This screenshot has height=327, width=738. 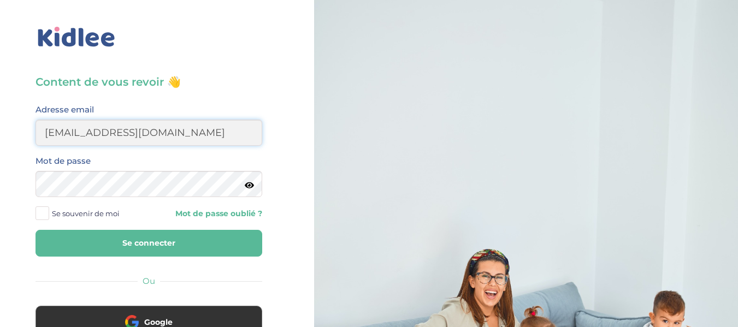 I want to click on img: logo_kidlee_bleu, so click(x=76, y=37).